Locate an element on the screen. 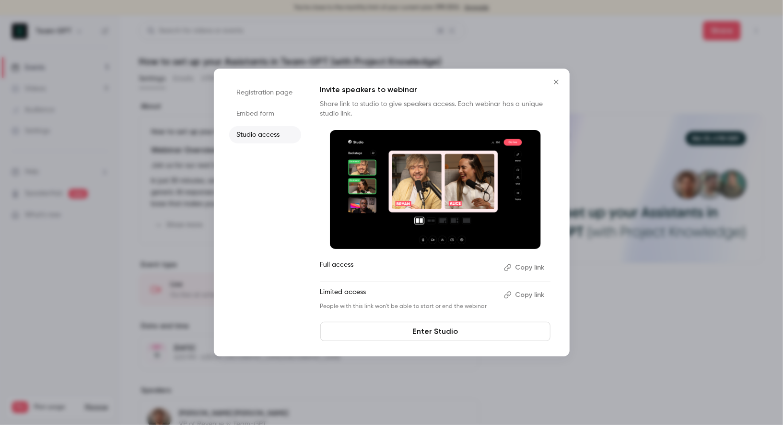 This screenshot has height=425, width=783. li: Studio access is located at coordinates (265, 135).